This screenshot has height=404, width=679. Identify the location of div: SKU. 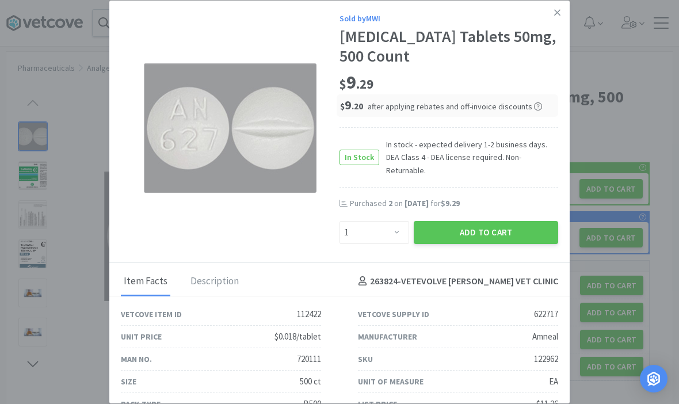
(366, 359).